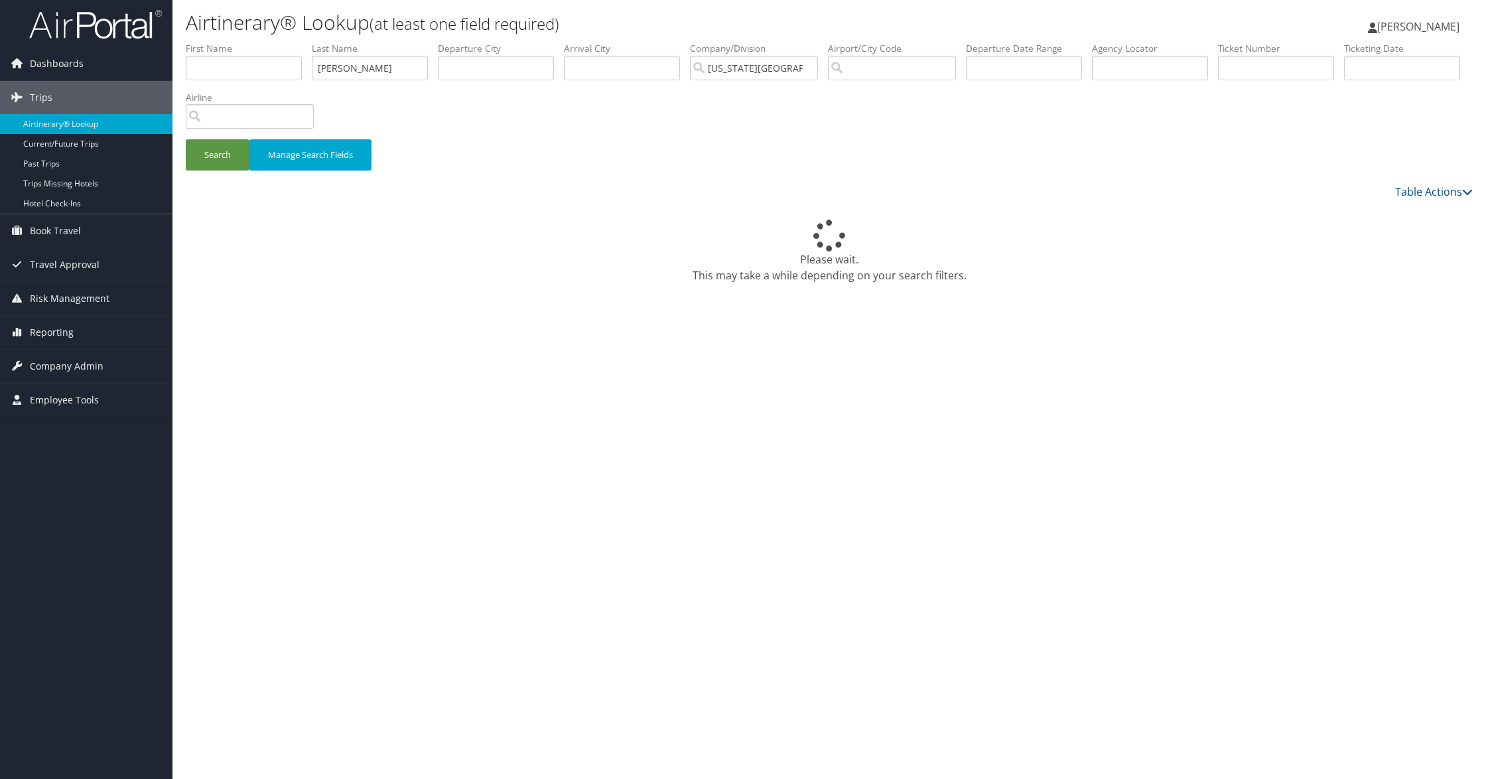 The height and width of the screenshot is (779, 1486). What do you see at coordinates (464, 23) in the screenshot?
I see `small: (at least one field required)` at bounding box center [464, 23].